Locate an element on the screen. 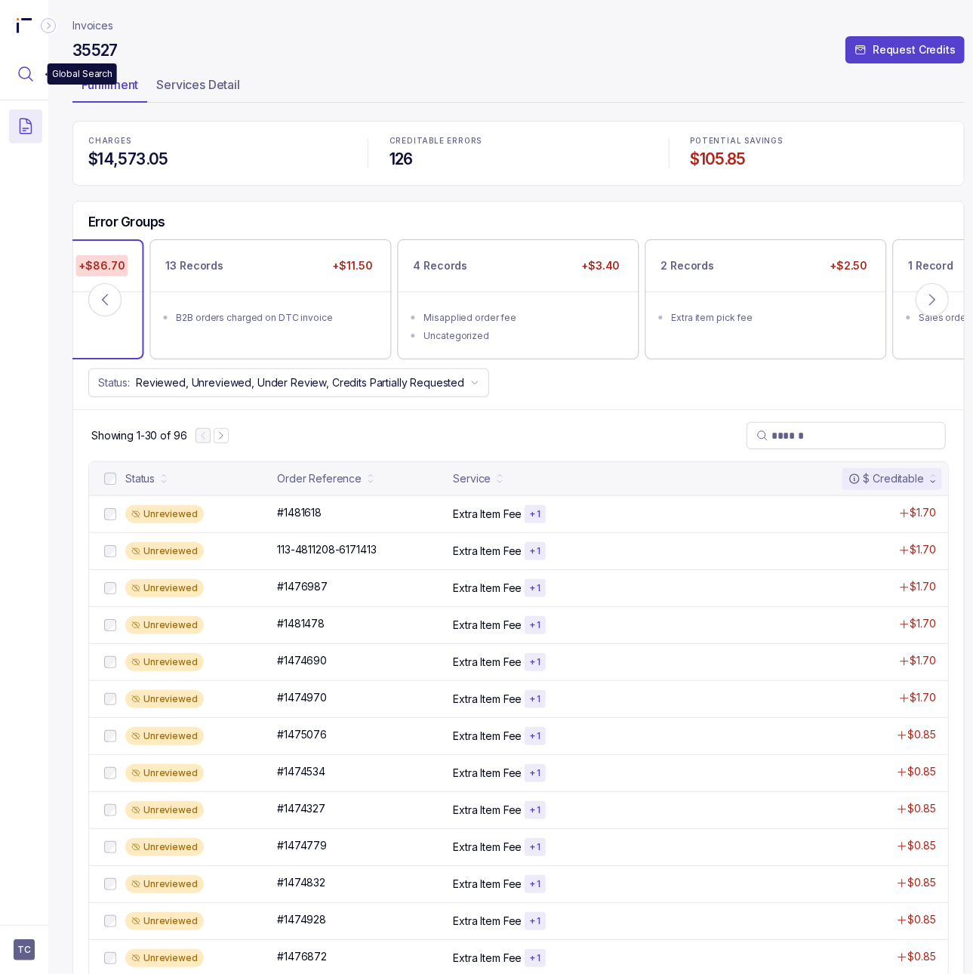 Image resolution: width=973 pixels, height=974 pixels. button: Next Page is located at coordinates (221, 436).